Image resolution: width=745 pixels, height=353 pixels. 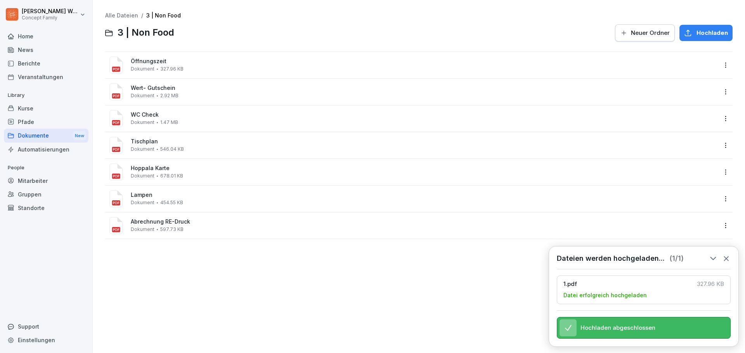 What do you see at coordinates (50, 18) in the screenshot?
I see `p: Concept Family` at bounding box center [50, 18].